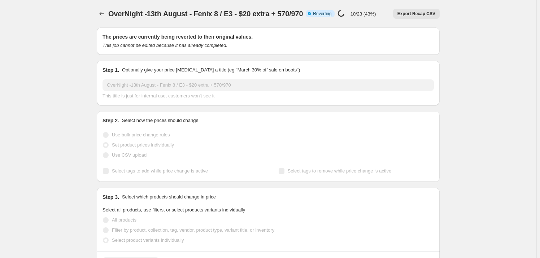 The width and height of the screenshot is (540, 258). I want to click on span: Select all products, use filters, or select products variants individually, so click(174, 210).